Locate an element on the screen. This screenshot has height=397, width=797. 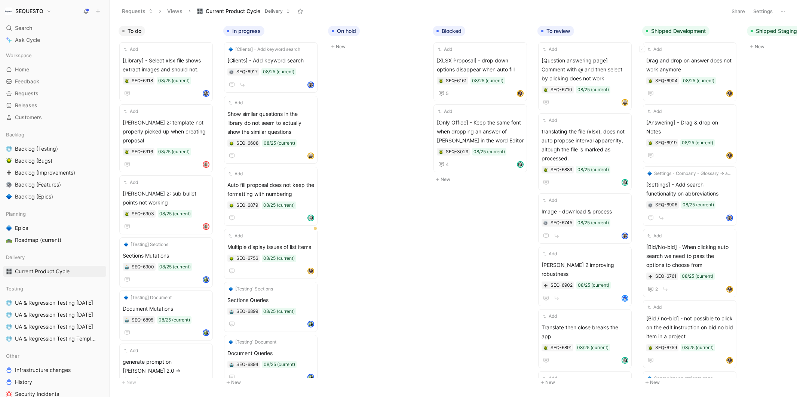
span: Backlog (Testing) is located at coordinates (36, 149).